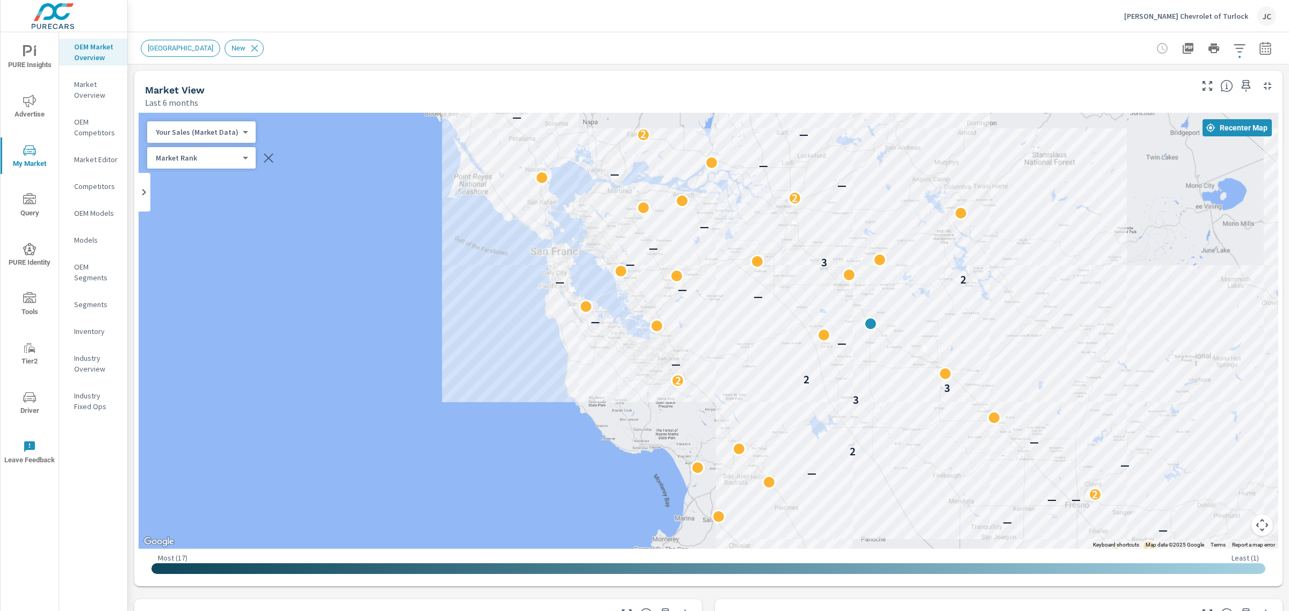 Image resolution: width=1289 pixels, height=611 pixels. Describe the element at coordinates (159, 542) in the screenshot. I see `img: Google` at that location.